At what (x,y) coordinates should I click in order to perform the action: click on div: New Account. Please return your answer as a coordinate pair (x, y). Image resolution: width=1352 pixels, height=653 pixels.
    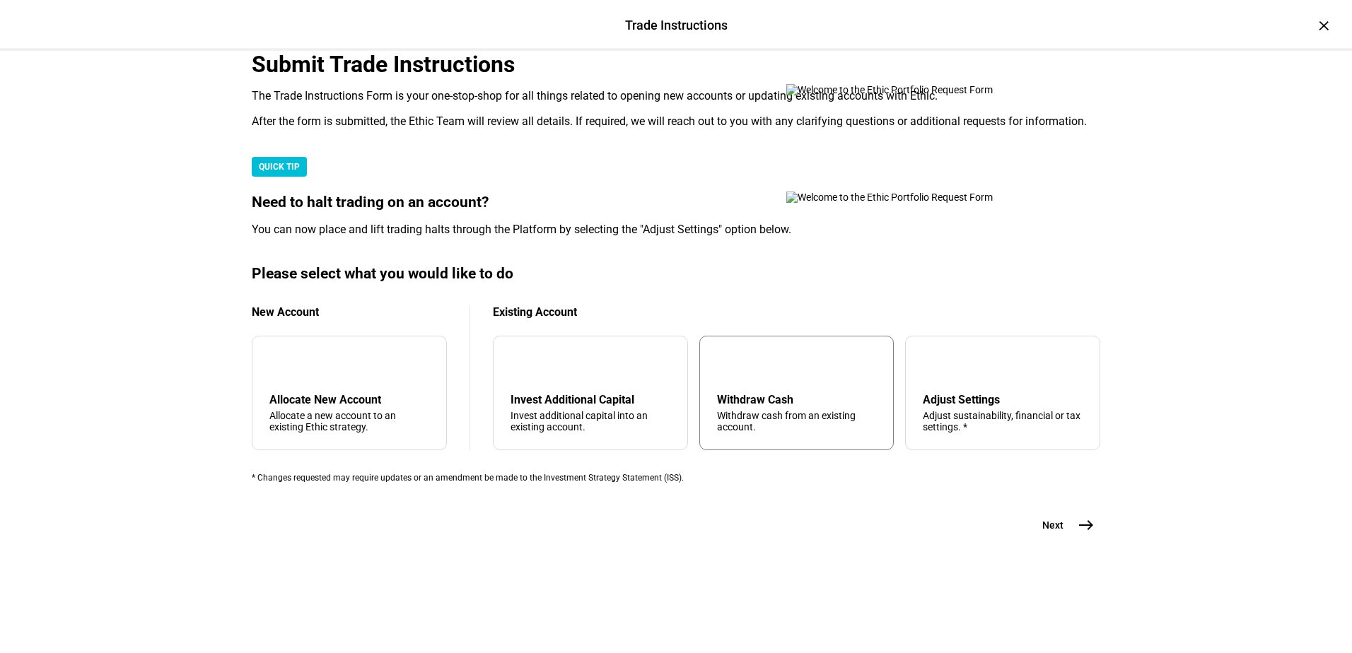
    Looking at the image, I should click on (349, 312).